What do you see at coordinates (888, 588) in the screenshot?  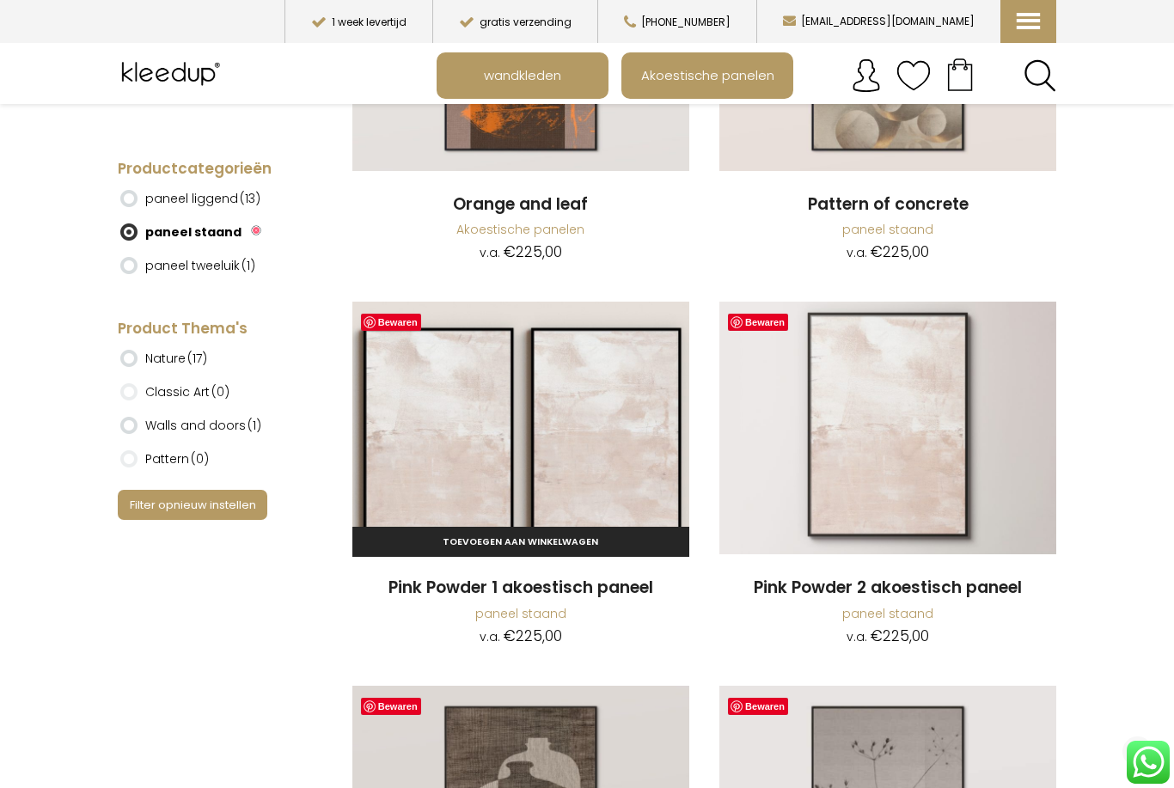 I see `h2: Pink Powder 2 akoestisch paneel` at bounding box center [888, 588].